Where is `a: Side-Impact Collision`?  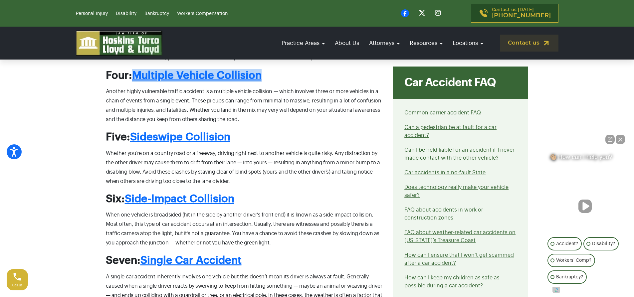
a: Side-Impact Collision is located at coordinates (179, 199).